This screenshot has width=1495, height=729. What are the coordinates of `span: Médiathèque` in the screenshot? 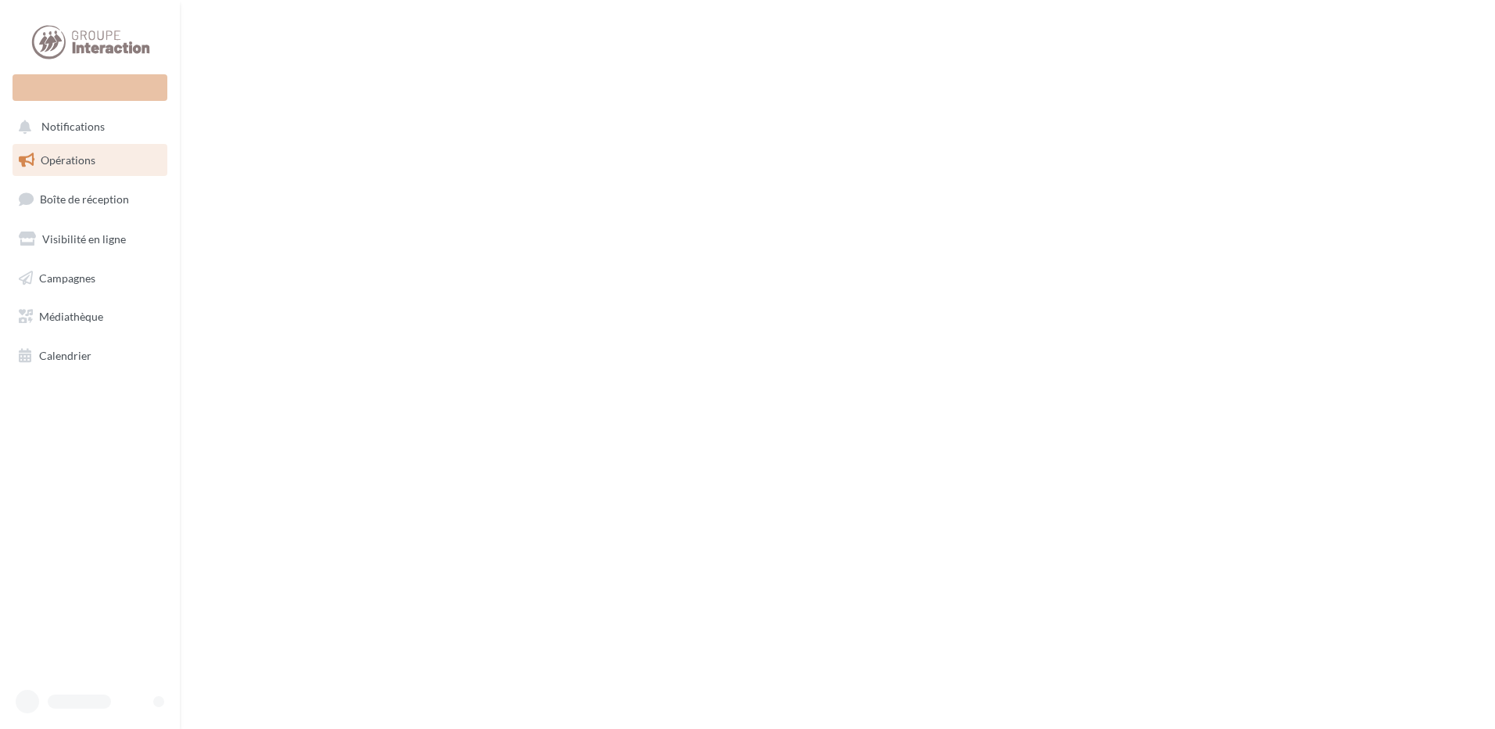 It's located at (71, 316).